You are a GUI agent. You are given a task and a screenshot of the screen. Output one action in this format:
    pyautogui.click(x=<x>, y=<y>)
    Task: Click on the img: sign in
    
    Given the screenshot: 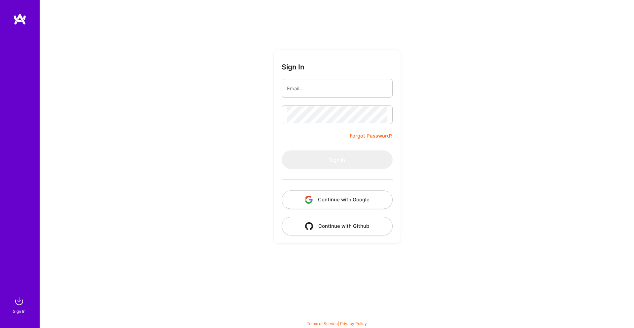 What is the action you would take?
    pyautogui.click(x=19, y=301)
    